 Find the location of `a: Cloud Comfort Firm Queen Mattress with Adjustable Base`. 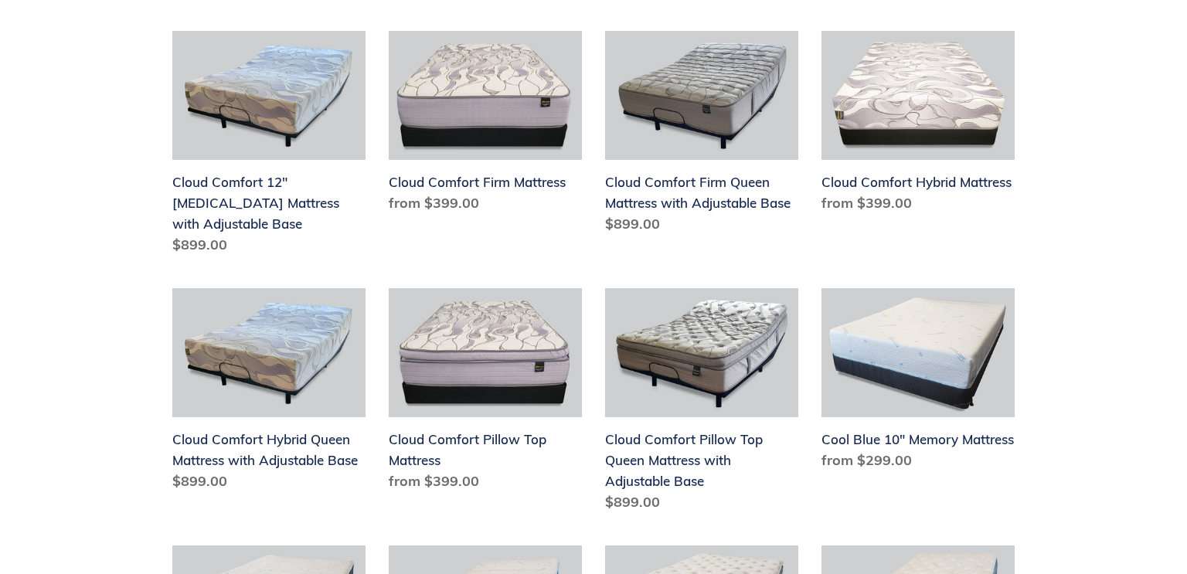

a: Cloud Comfort Firm Queen Mattress with Adjustable Base is located at coordinates (702, 135).